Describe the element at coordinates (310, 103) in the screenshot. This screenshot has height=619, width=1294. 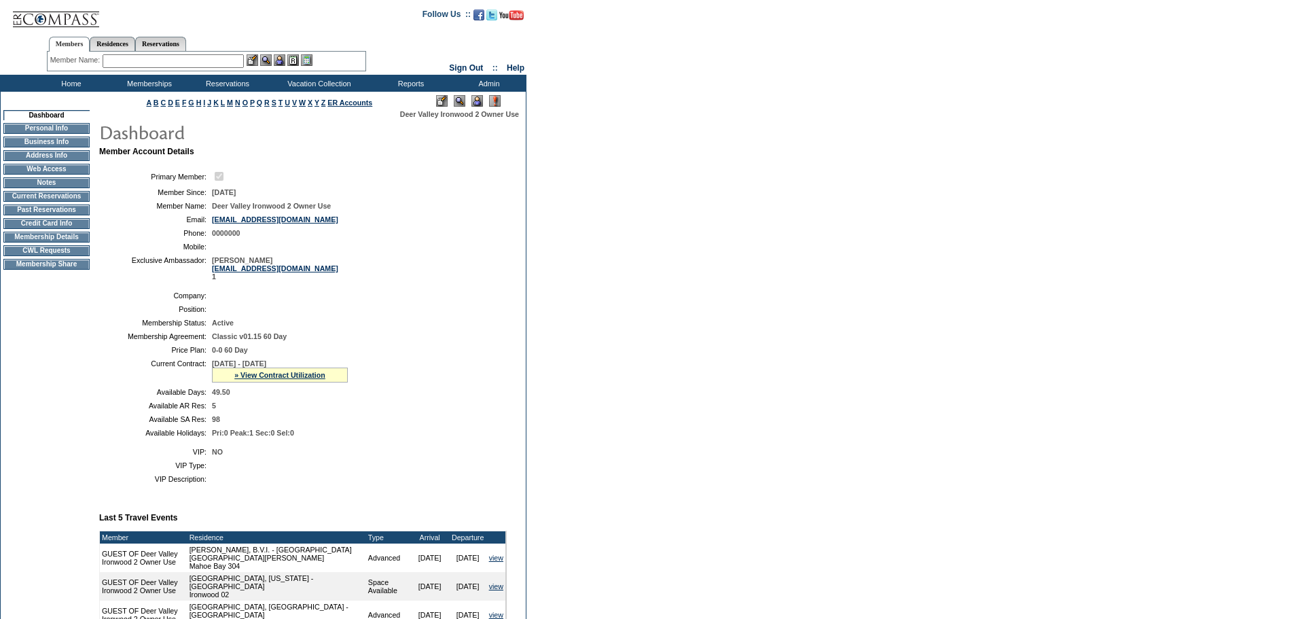
I see `a: X` at that location.